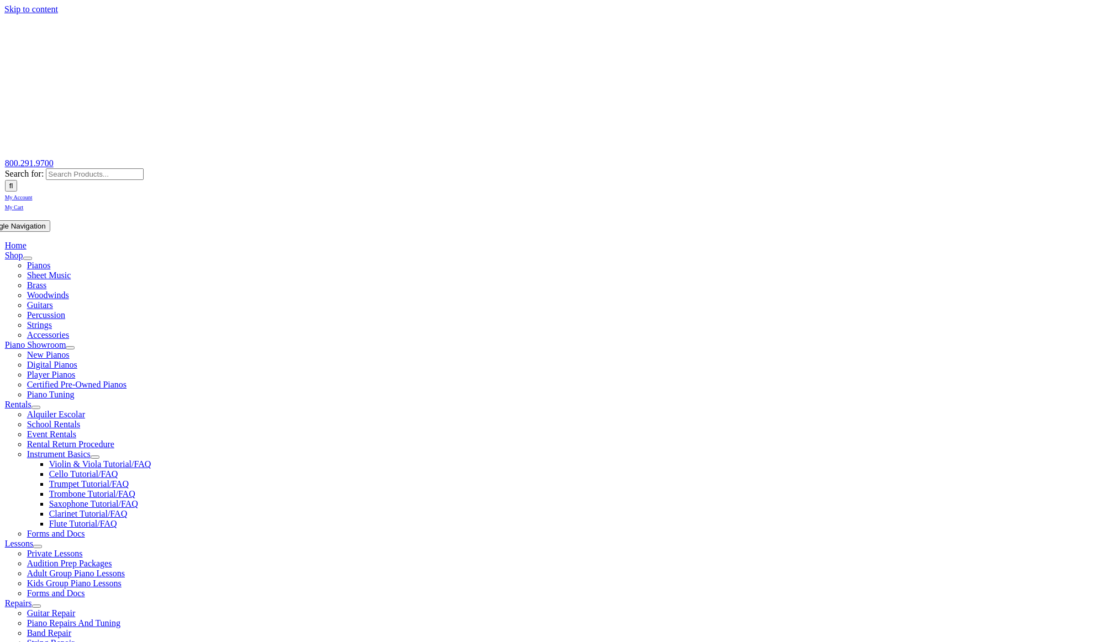 The height and width of the screenshot is (642, 1095). I want to click on span: Audition Prep Packages, so click(70, 563).